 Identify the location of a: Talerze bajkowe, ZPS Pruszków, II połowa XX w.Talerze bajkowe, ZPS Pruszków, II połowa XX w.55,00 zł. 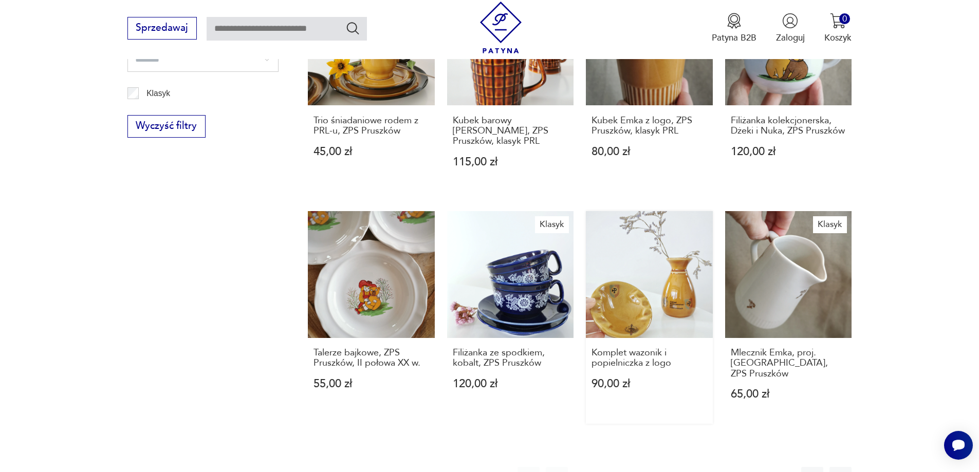
(371, 318).